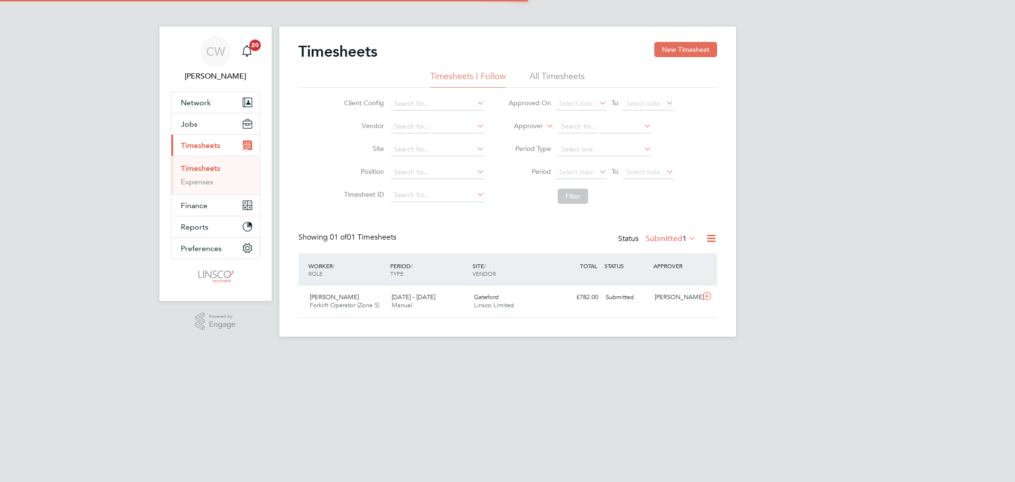  Describe the element at coordinates (200, 145) in the screenshot. I see `span: Timesheets` at that location.